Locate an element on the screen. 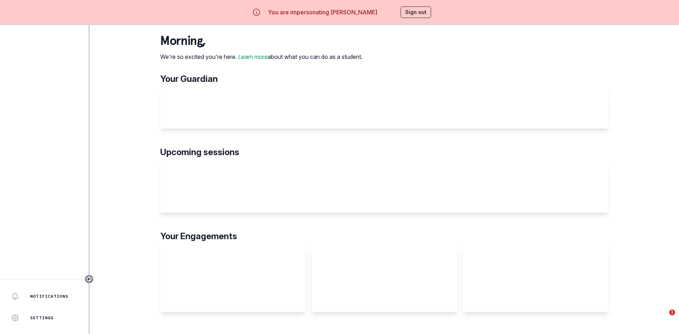 Image resolution: width=679 pixels, height=334 pixels. p: Your Engagements is located at coordinates (384, 236).